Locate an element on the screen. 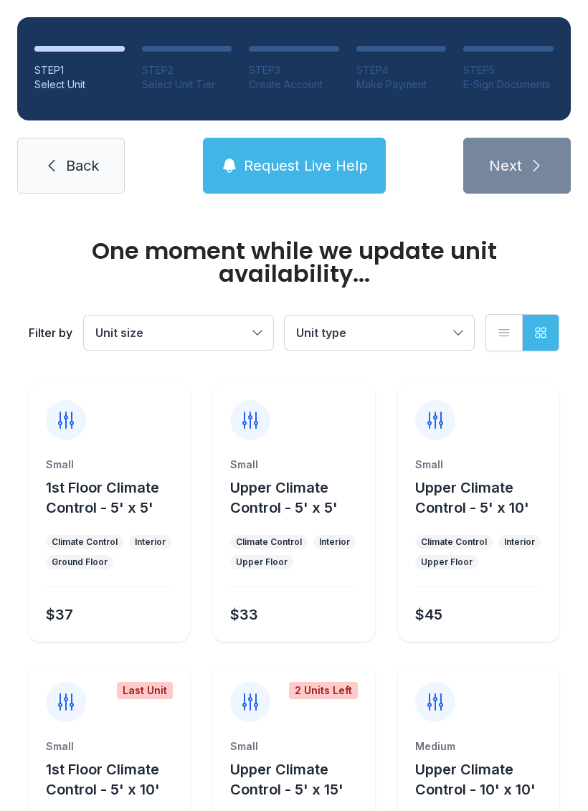  div: Create Account is located at coordinates (294, 85).